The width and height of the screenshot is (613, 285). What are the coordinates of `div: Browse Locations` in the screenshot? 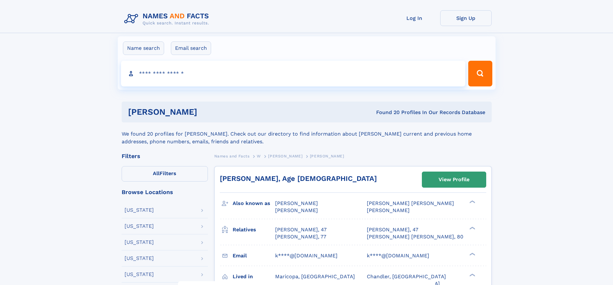 It's located at (165, 192).